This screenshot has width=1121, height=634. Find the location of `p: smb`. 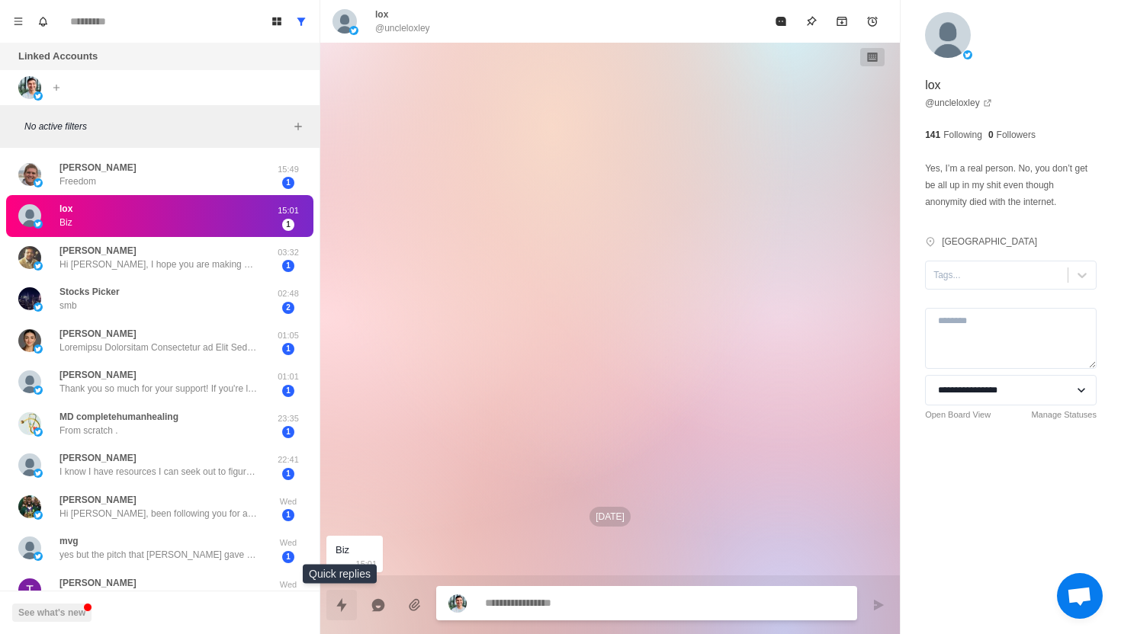

p: smb is located at coordinates (68, 306).